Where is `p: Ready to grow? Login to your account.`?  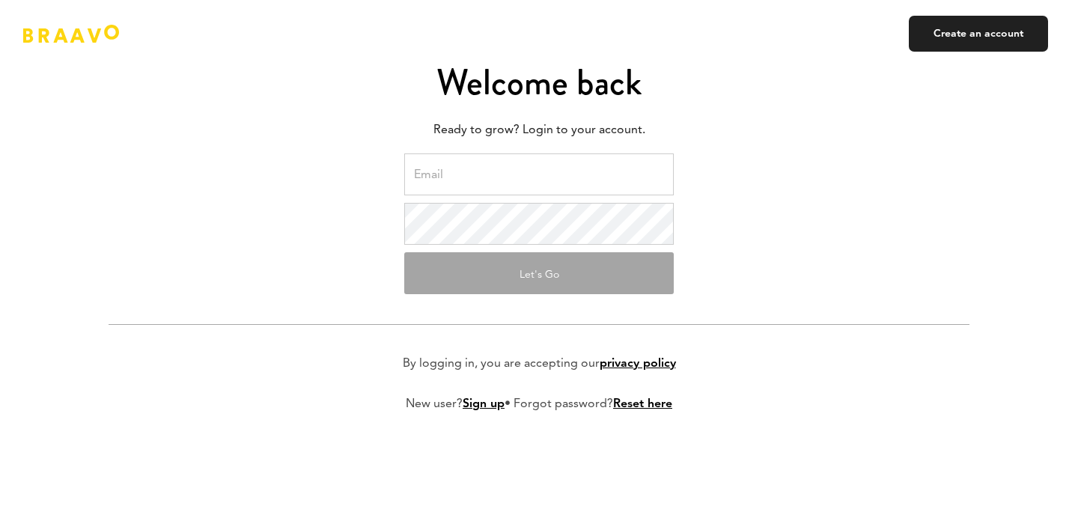 p: Ready to grow? Login to your account. is located at coordinates (539, 130).